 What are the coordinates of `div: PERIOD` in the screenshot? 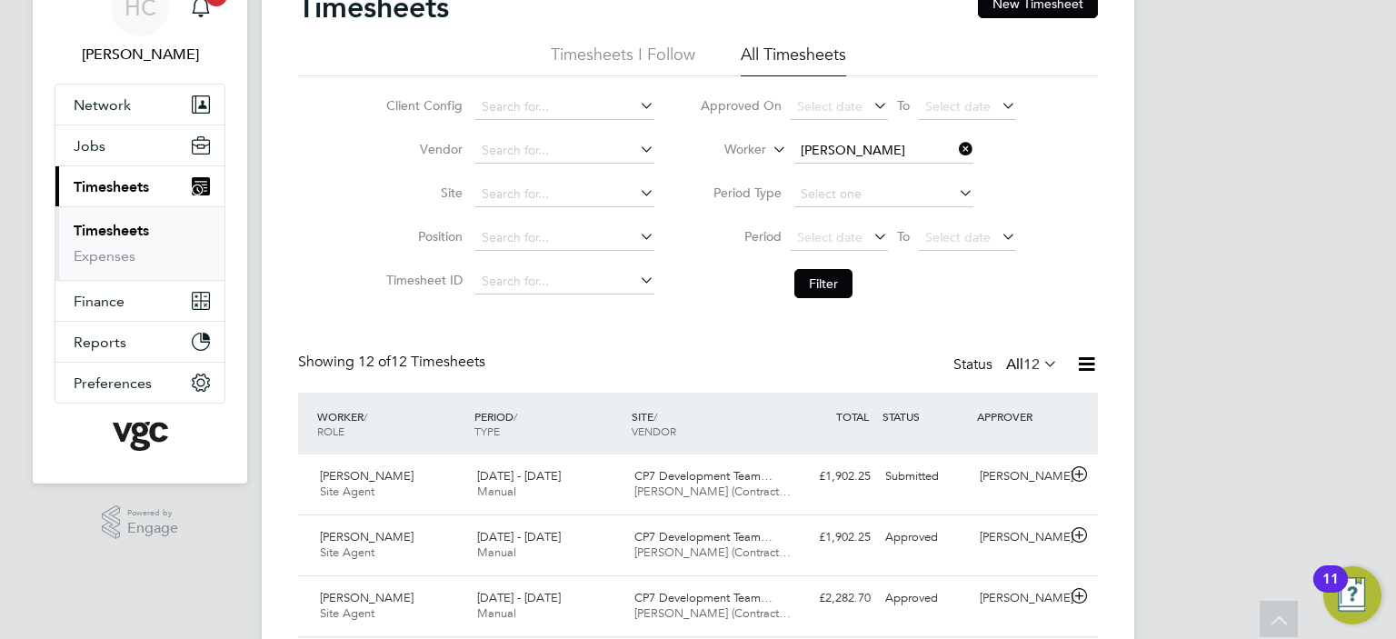 It's located at (548, 423).